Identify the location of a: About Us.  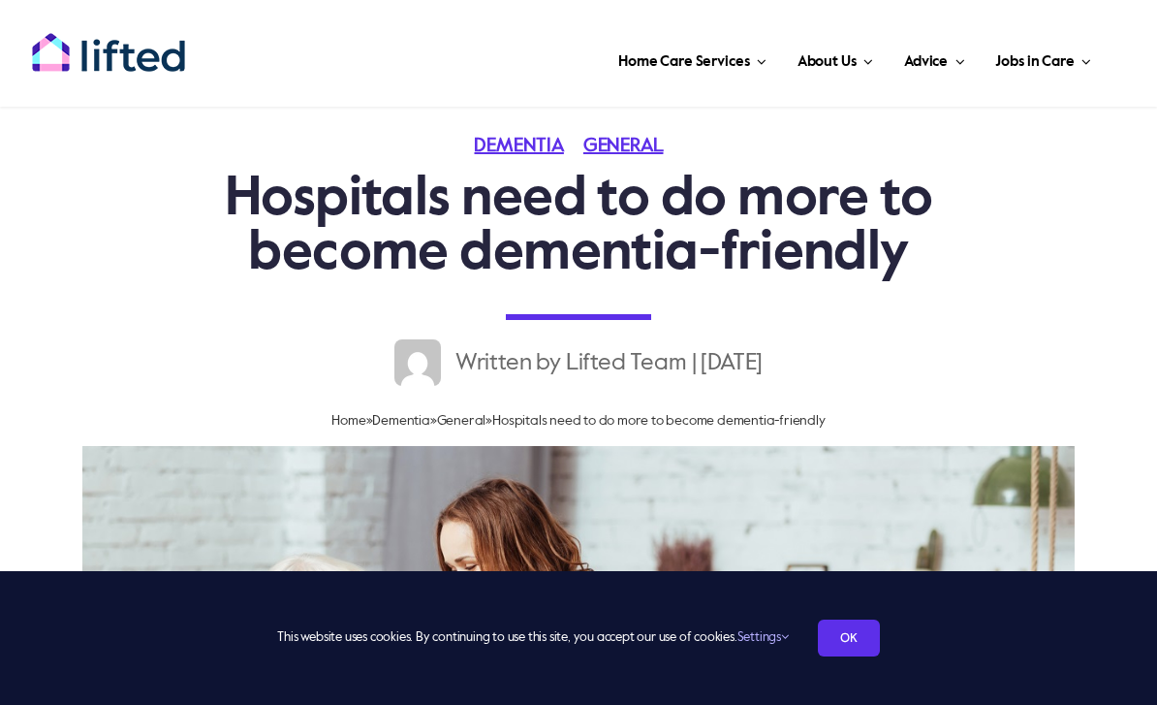
(836, 58).